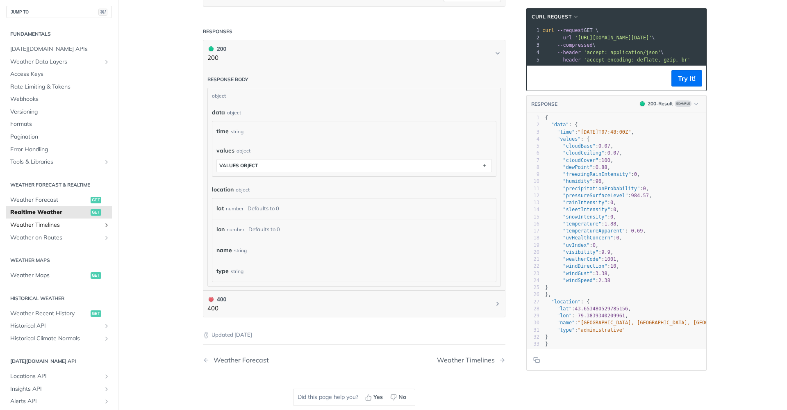  I want to click on button: Copy to clipboard, so click(537, 360).